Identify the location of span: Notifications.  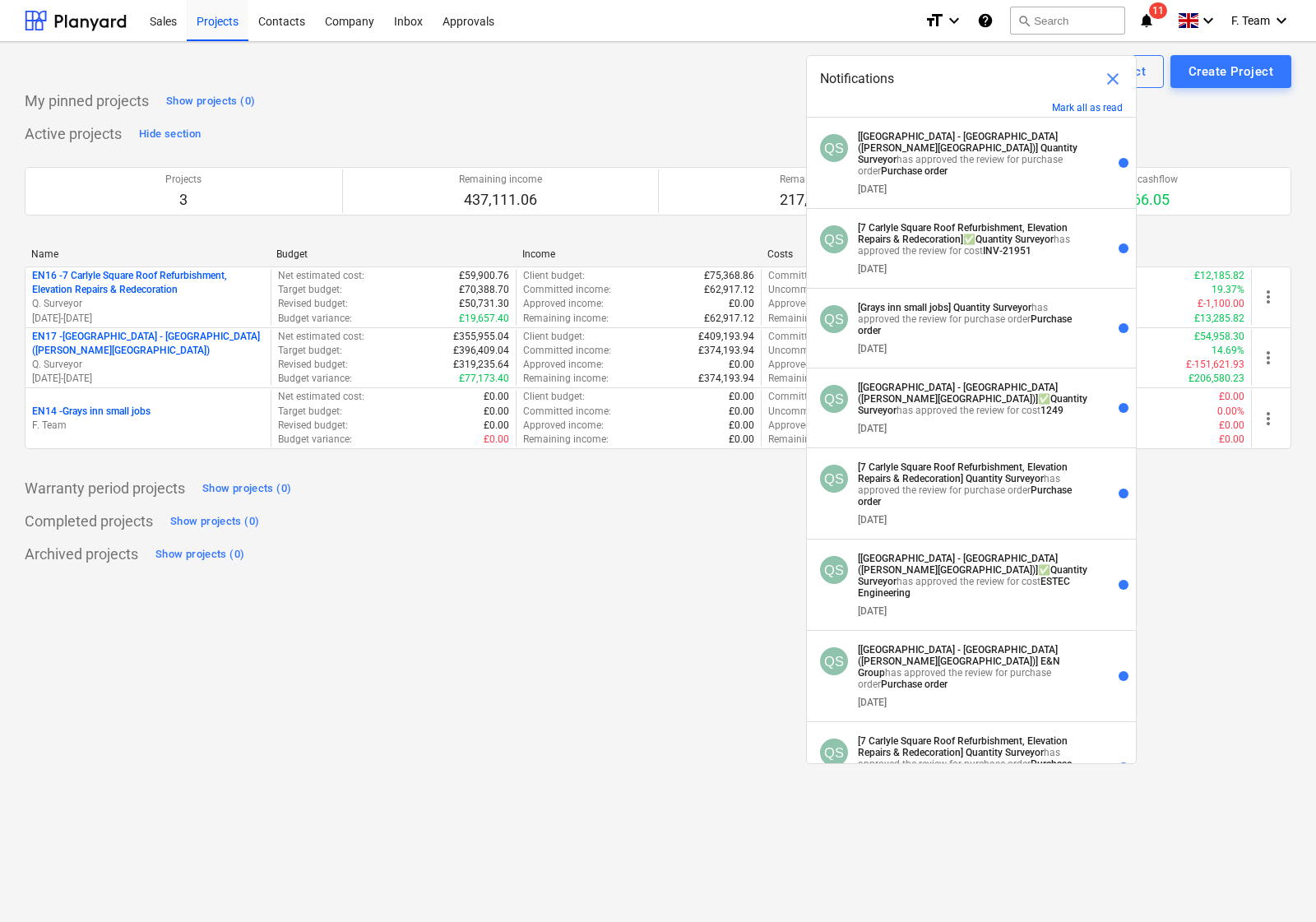
(857, 79).